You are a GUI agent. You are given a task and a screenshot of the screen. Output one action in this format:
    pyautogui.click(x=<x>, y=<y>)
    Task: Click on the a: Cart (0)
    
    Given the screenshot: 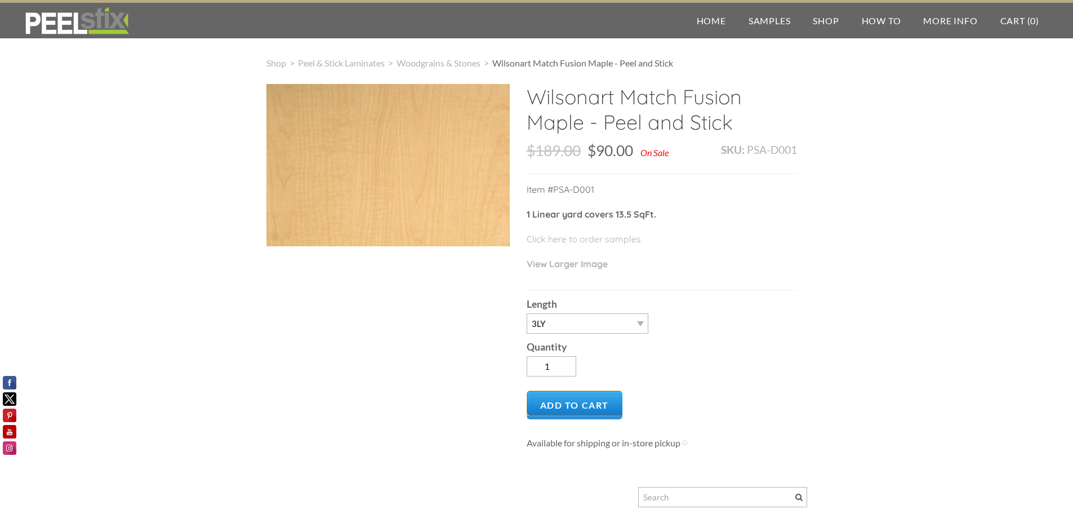 What is the action you would take?
    pyautogui.click(x=1020, y=20)
    